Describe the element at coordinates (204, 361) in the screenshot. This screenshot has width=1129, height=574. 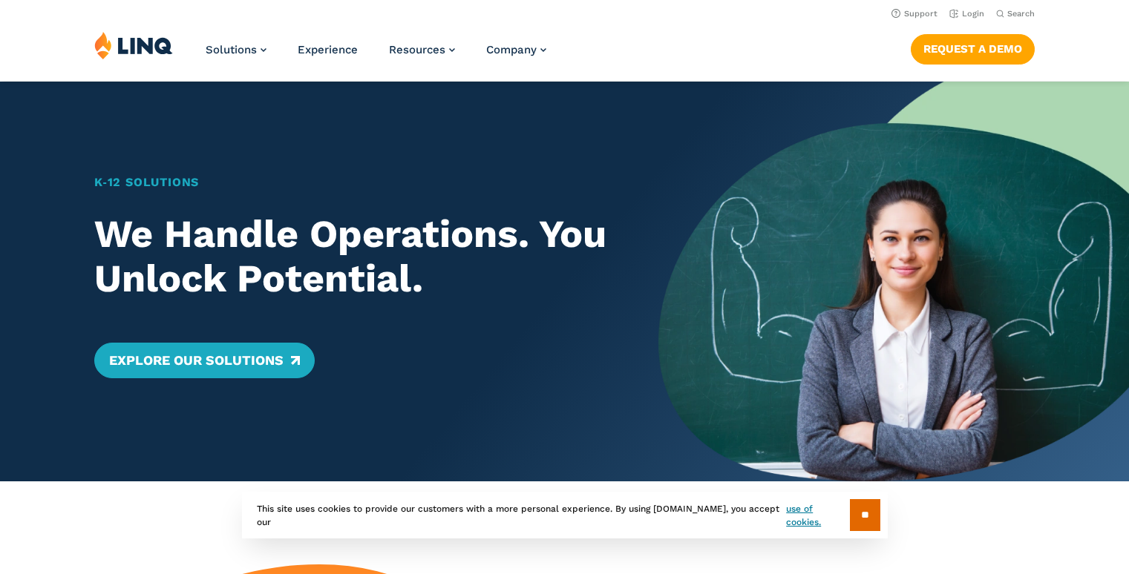
I see `a: Explore Our Solutions` at that location.